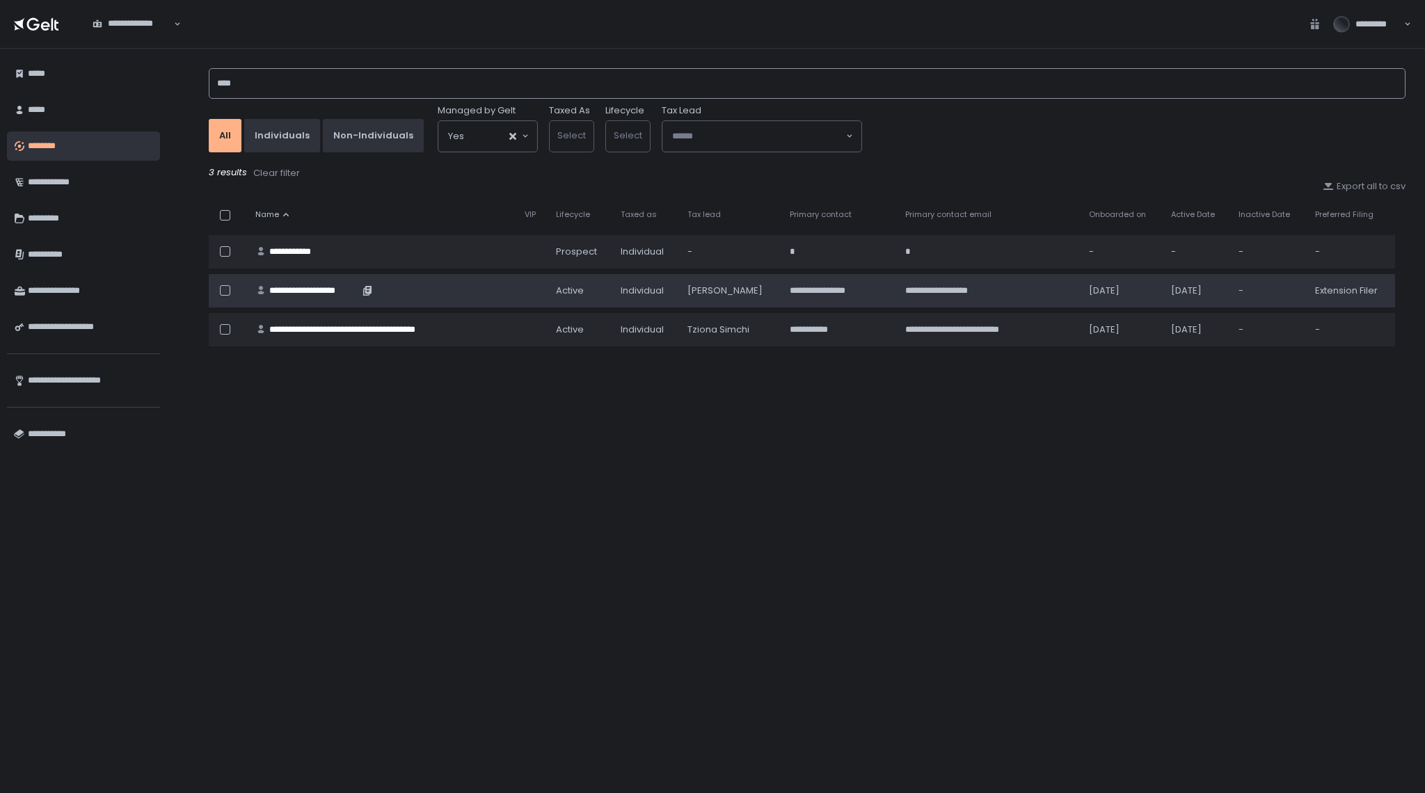 The width and height of the screenshot is (1425, 793). Describe the element at coordinates (225, 136) in the screenshot. I see `div: All` at that location.